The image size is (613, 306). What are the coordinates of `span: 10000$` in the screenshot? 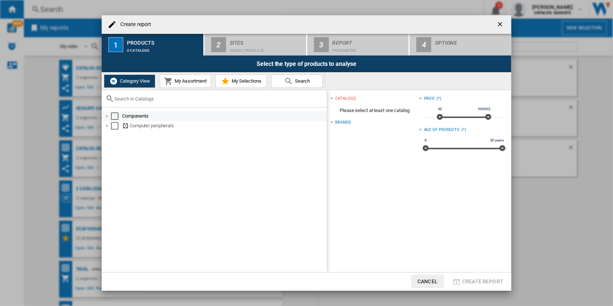 It's located at (484, 109).